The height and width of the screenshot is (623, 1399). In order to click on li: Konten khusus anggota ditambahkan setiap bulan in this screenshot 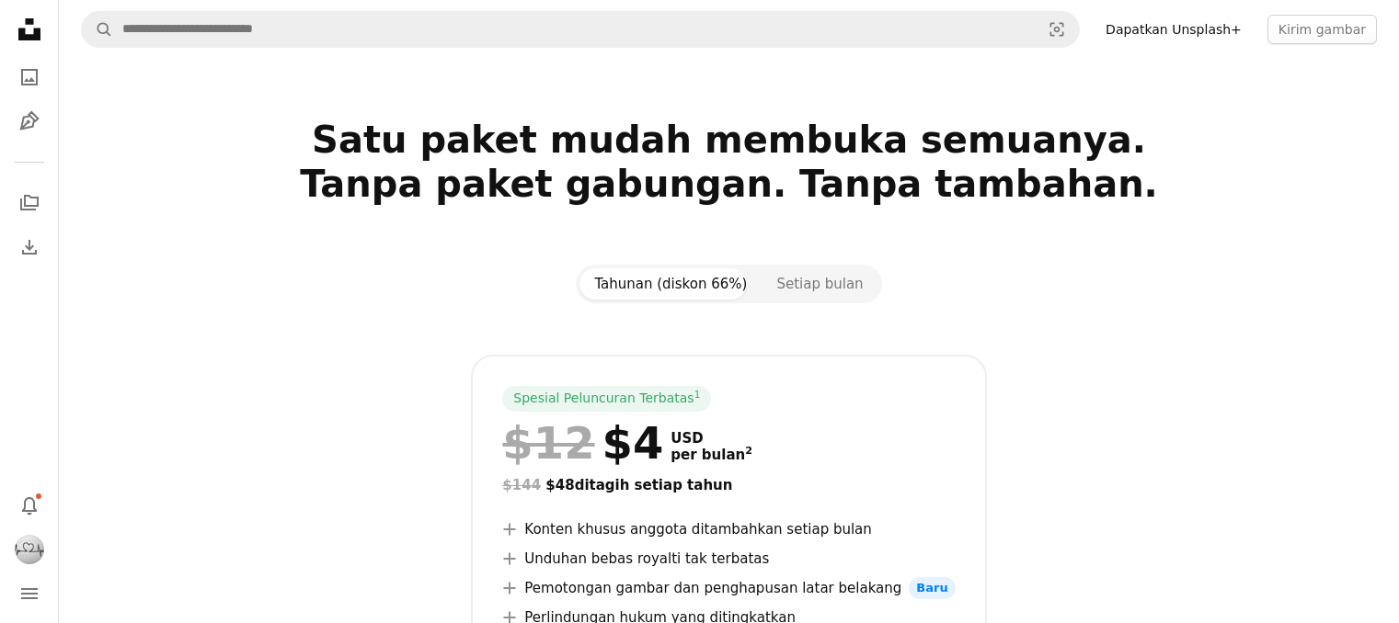, I will do `click(728, 530)`.